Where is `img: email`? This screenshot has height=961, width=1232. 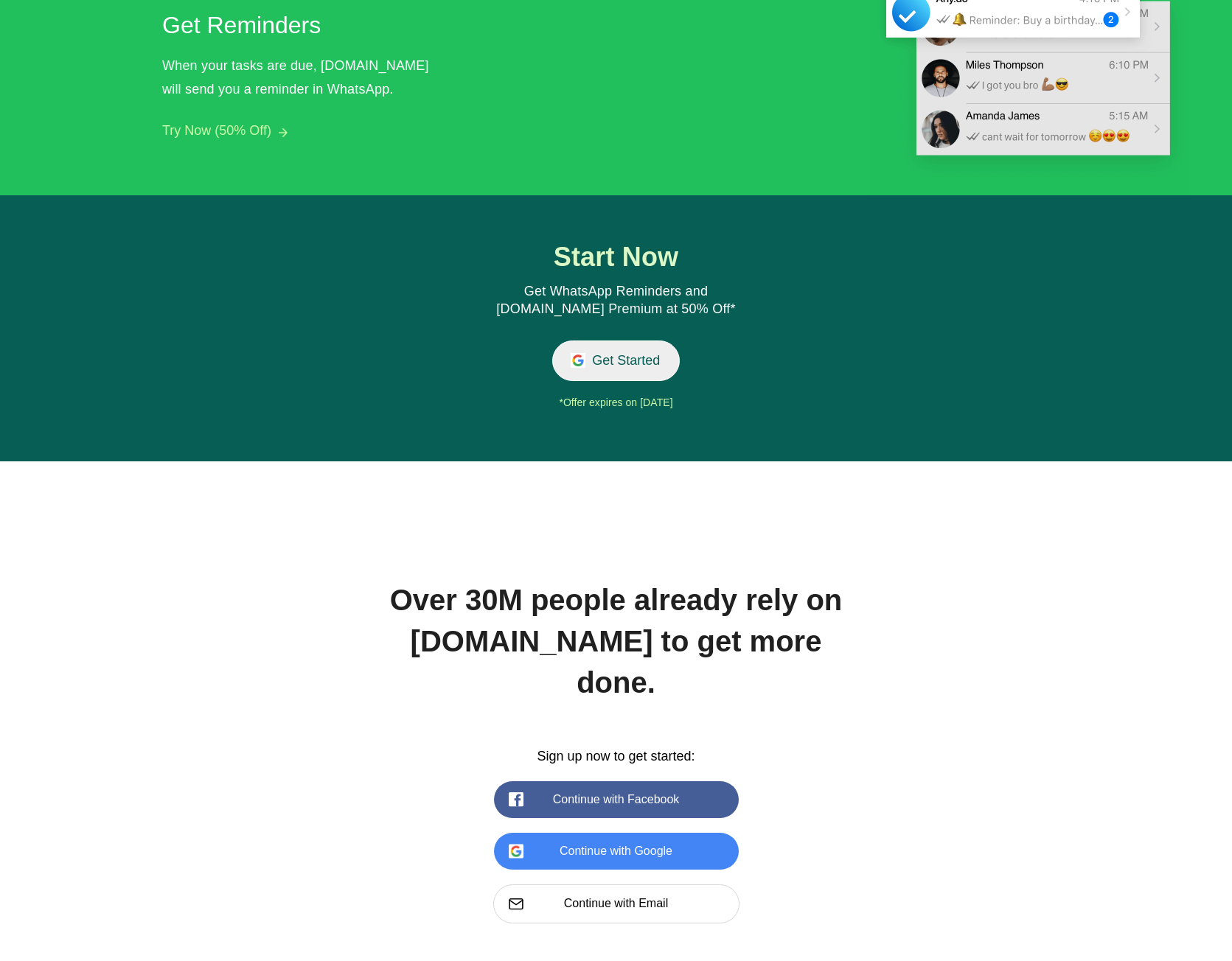 img: email is located at coordinates (516, 904).